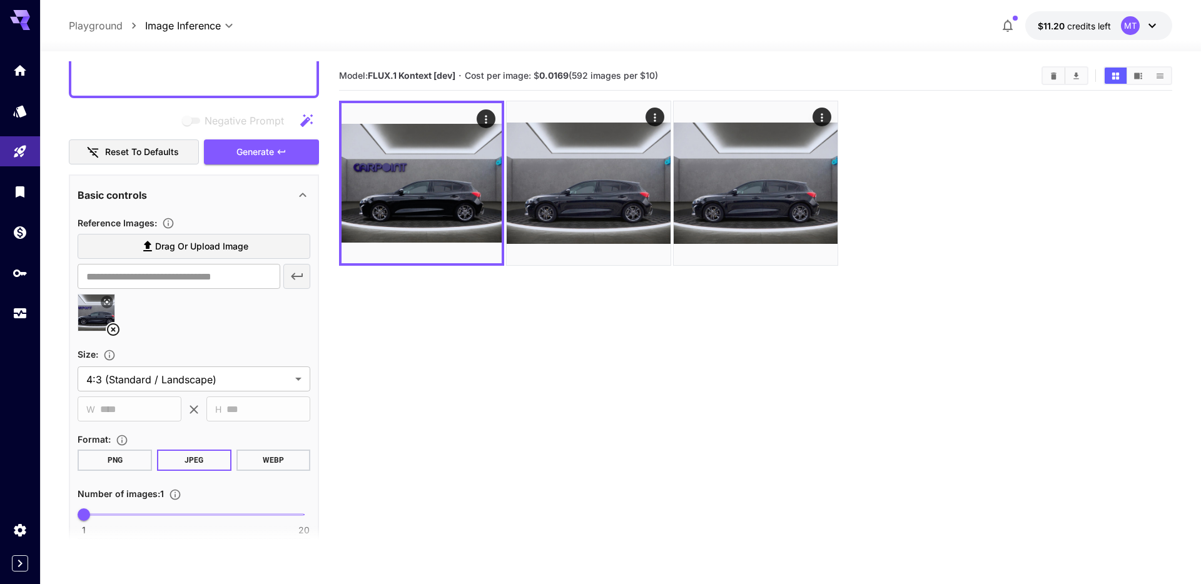 This screenshot has height=584, width=1201. Describe the element at coordinates (561, 75) in the screenshot. I see `span: Cost per image: $ (592 images per $10)` at that location.